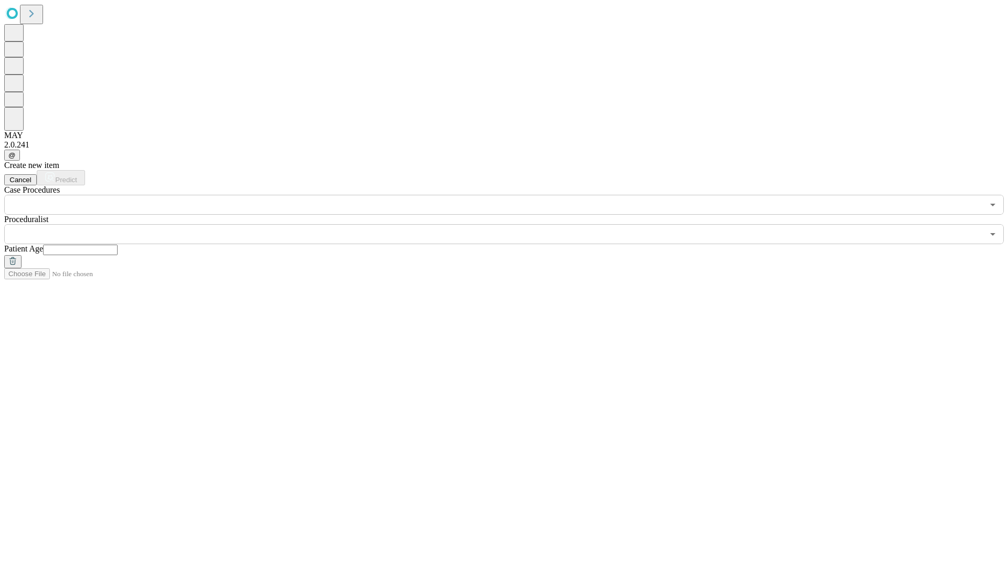 Image resolution: width=1008 pixels, height=567 pixels. I want to click on span: Create new item, so click(32, 165).